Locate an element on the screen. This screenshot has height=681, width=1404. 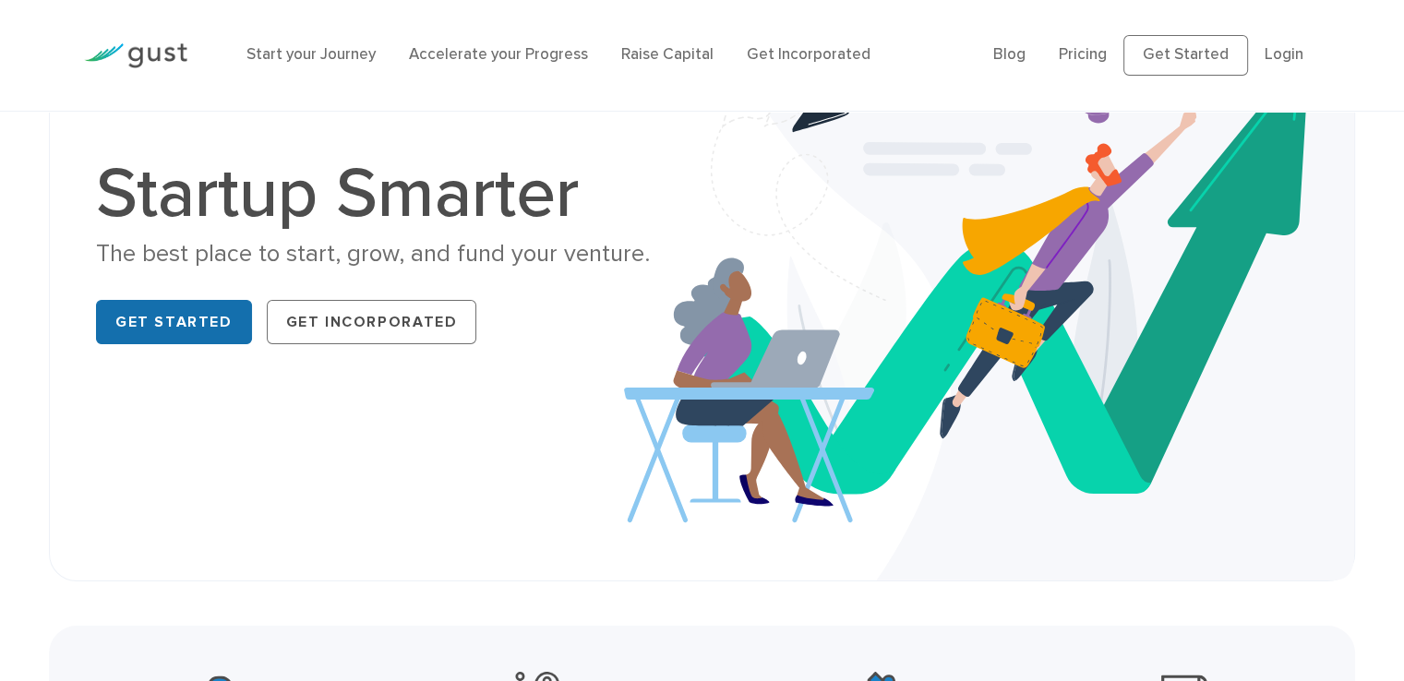
a: Pricing is located at coordinates (1083, 54).